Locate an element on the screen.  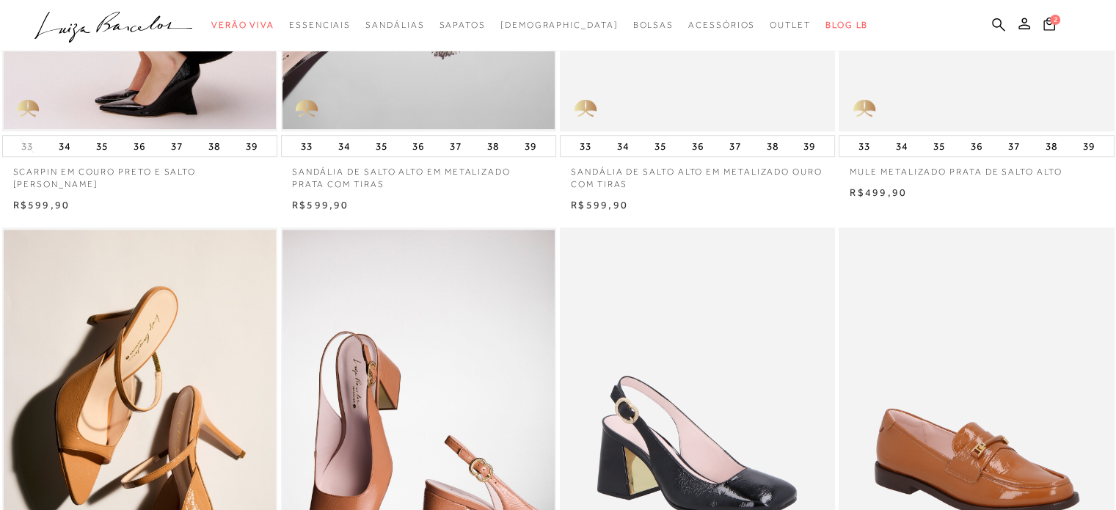
span: Verão Viva is located at coordinates (243, 25).